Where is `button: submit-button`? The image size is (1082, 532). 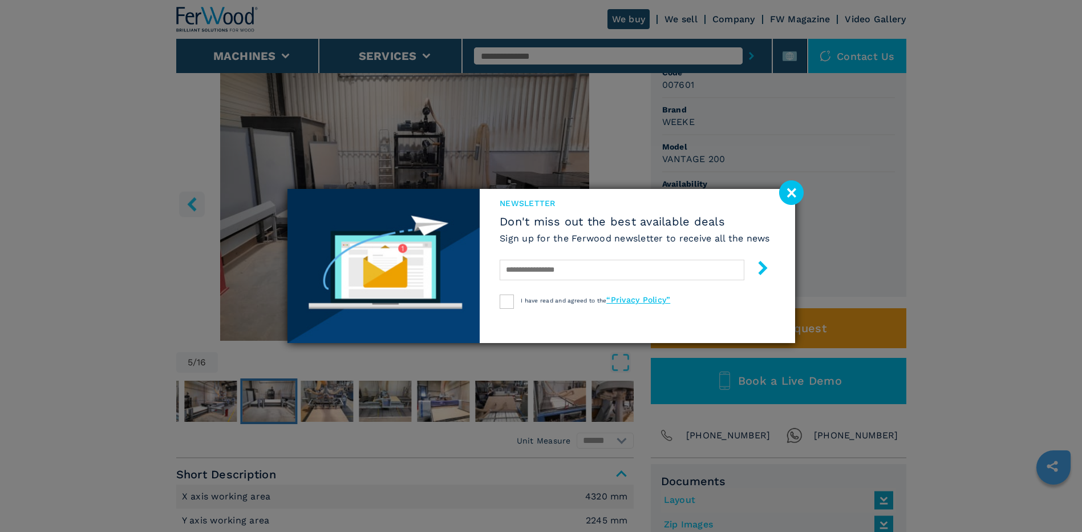 button: submit-button is located at coordinates (757, 269).